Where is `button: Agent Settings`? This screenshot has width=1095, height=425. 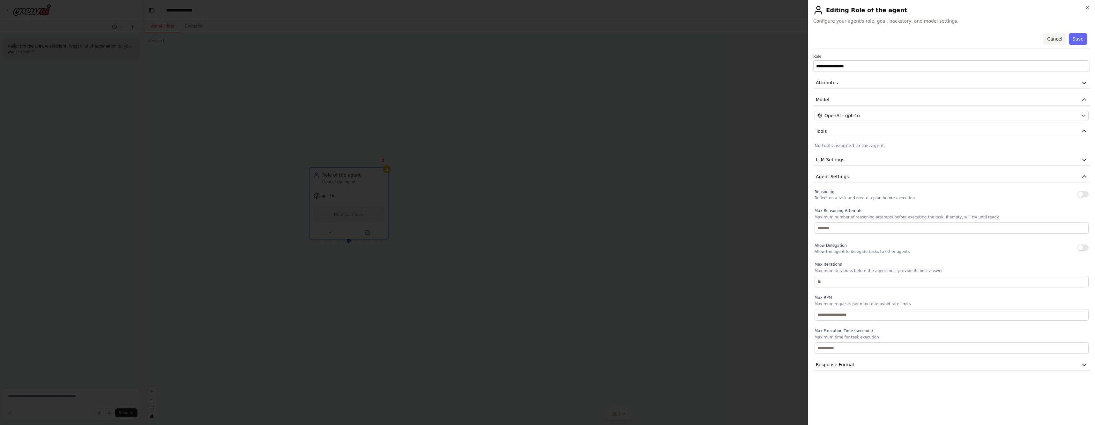 button: Agent Settings is located at coordinates (952, 176).